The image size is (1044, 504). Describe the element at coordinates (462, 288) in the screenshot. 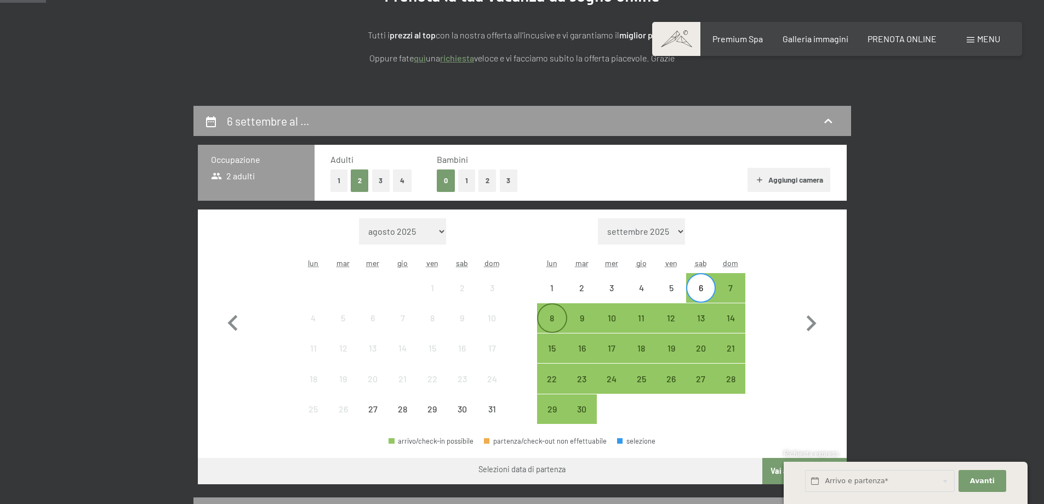

I see `div: Sat Aug 02 2025` at that location.